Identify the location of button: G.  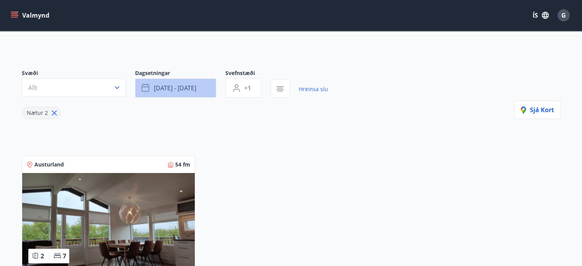
(564, 15).